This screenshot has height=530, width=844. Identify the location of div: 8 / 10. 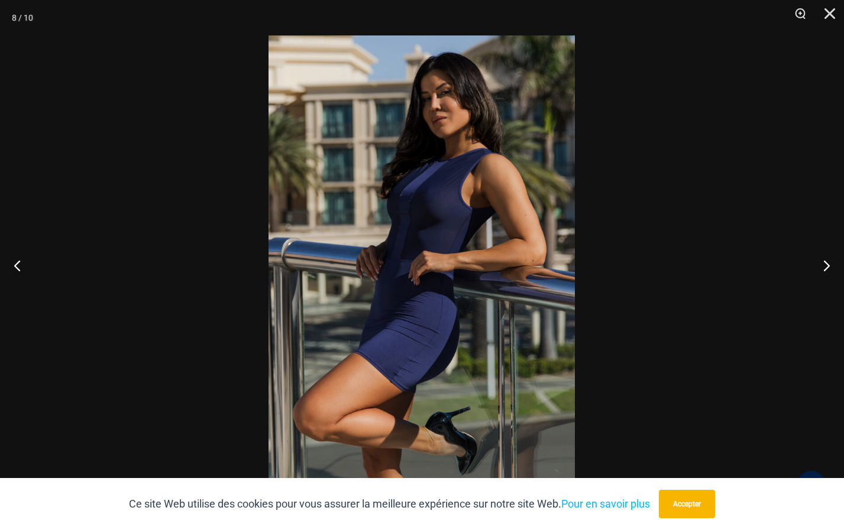
(22, 18).